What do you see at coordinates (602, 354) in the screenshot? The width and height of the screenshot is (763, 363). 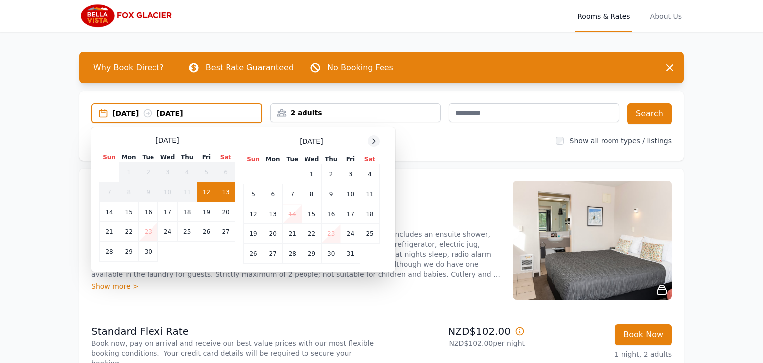 I see `p: 1 night, 2 adults` at bounding box center [602, 354].